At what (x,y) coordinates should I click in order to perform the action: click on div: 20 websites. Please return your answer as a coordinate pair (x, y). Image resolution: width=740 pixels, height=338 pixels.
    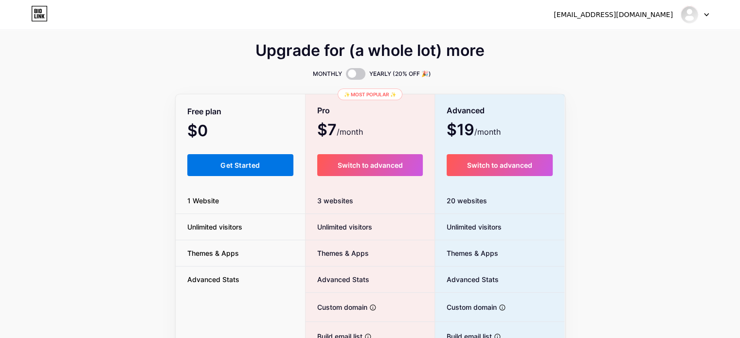
    Looking at the image, I should click on (500, 201).